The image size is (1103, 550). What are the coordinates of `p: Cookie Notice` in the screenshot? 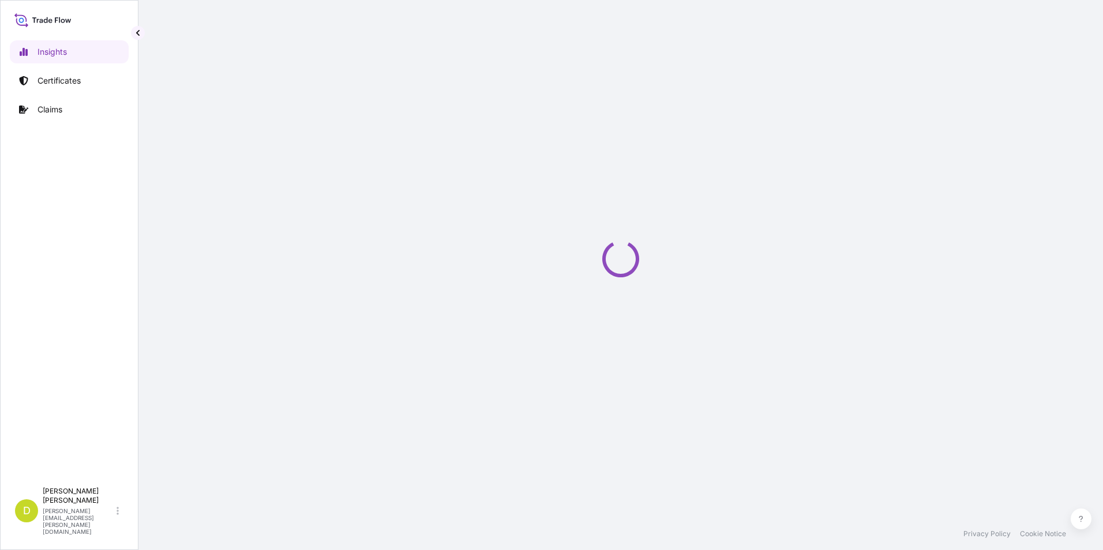 It's located at (1043, 534).